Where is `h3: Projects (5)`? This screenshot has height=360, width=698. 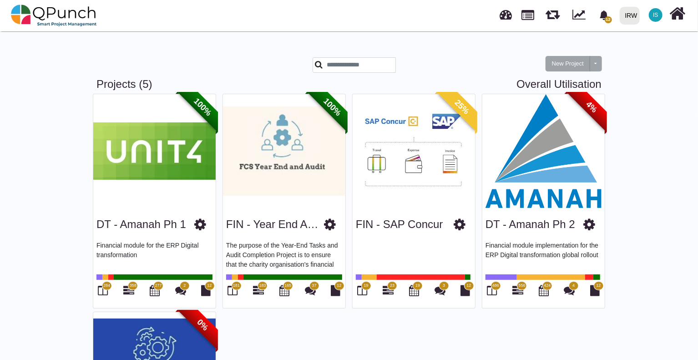
h3: Projects (5) is located at coordinates (349, 84).